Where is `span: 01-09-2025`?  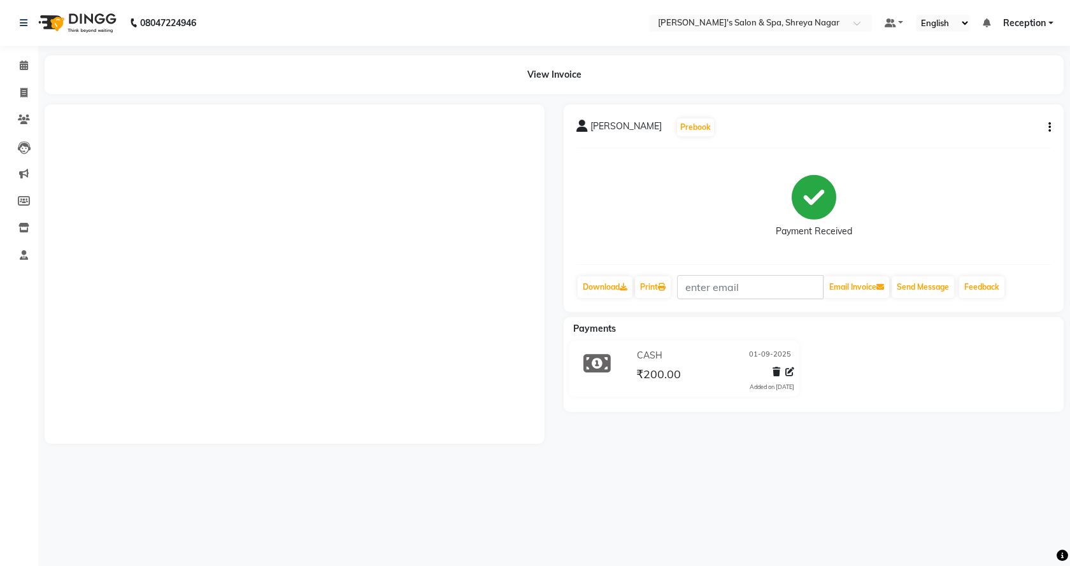 span: 01-09-2025 is located at coordinates (770, 355).